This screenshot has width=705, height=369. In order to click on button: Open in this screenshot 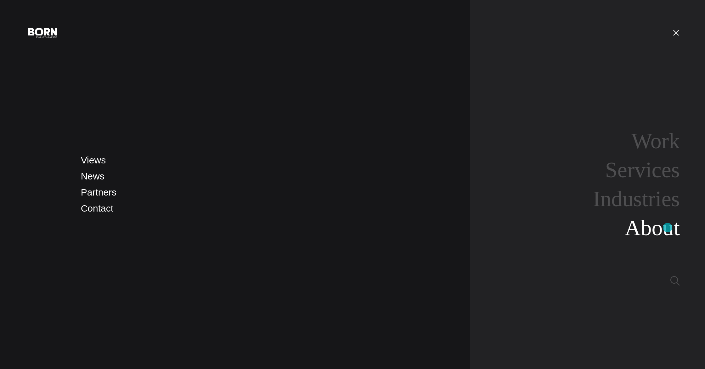, I will do `click(676, 32)`.